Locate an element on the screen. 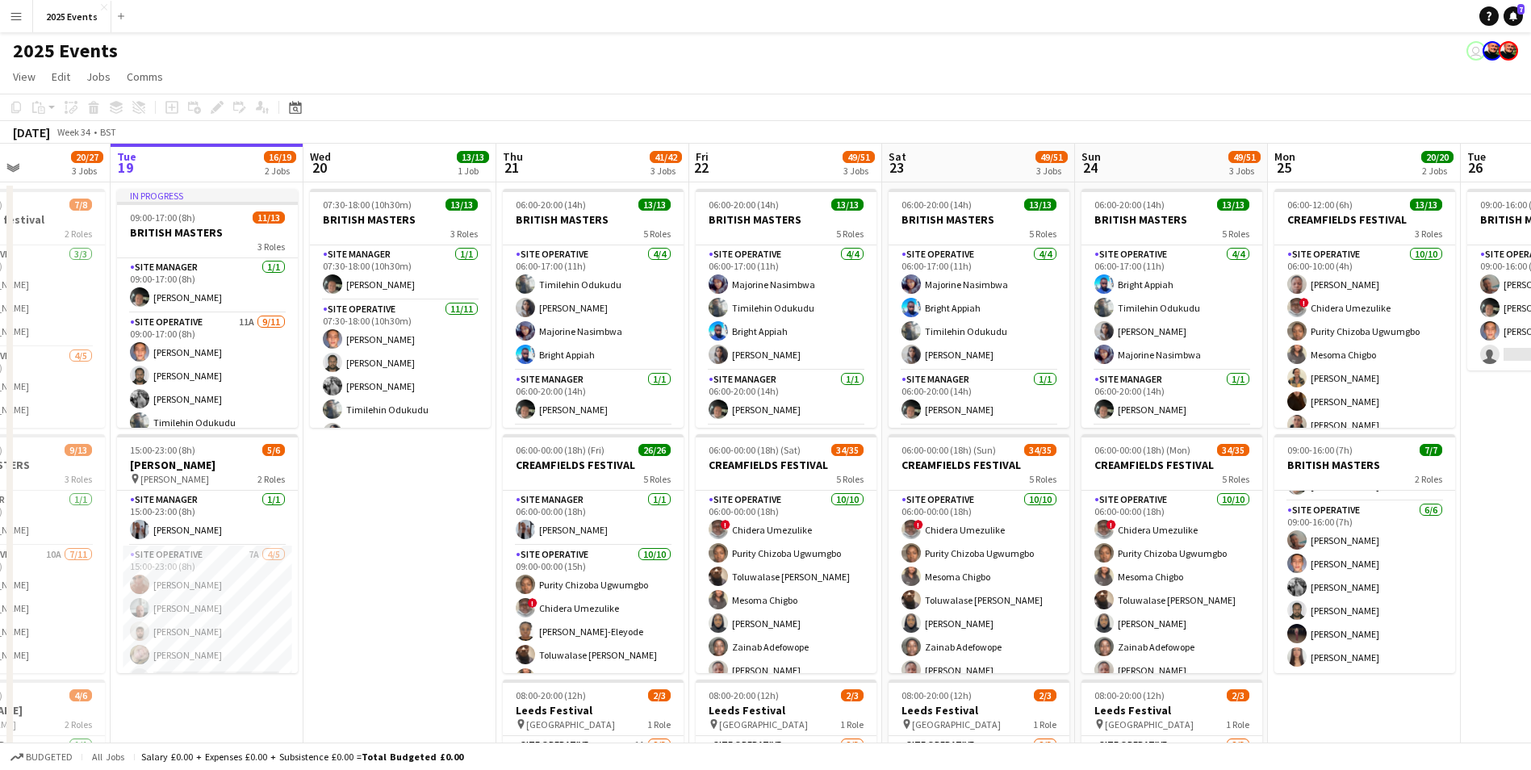  span: Tue is located at coordinates (1476, 157).